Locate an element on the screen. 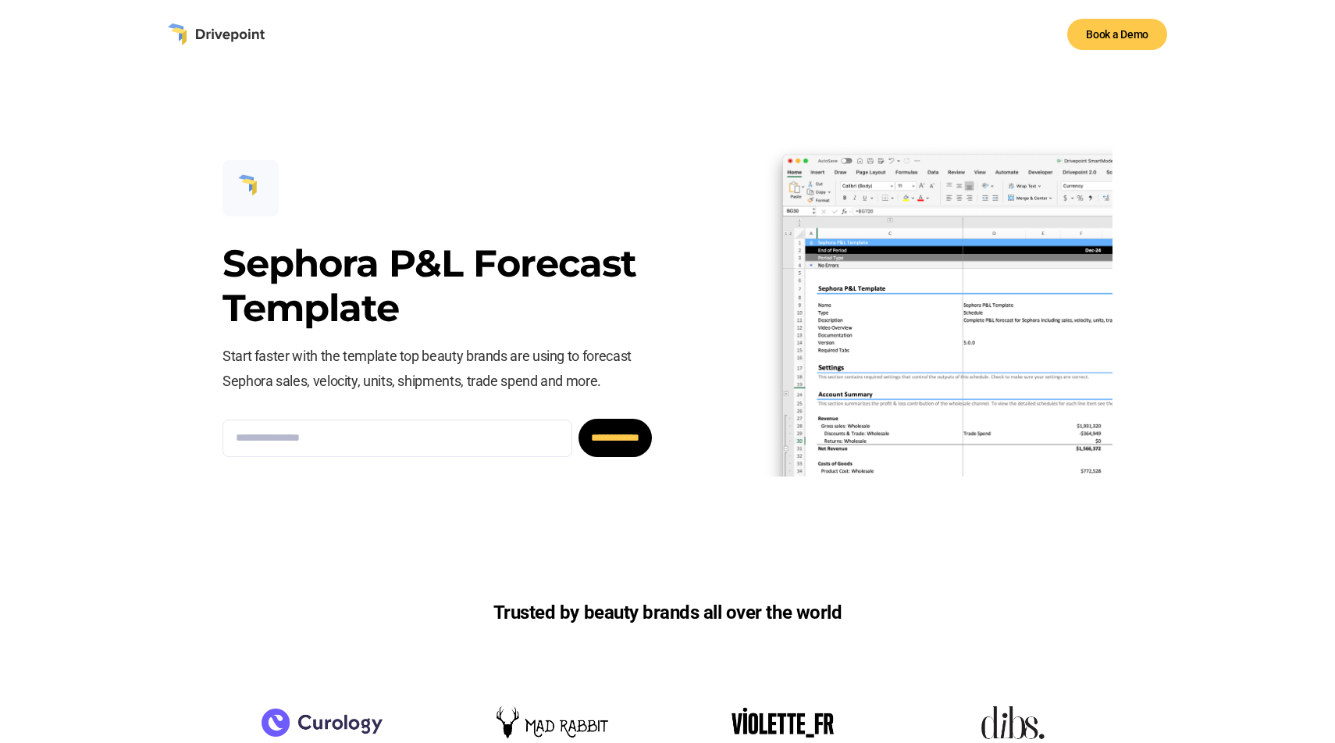 The width and height of the screenshot is (1335, 743). h6: Trusted by beauty brands all over the world is located at coordinates (668, 612).